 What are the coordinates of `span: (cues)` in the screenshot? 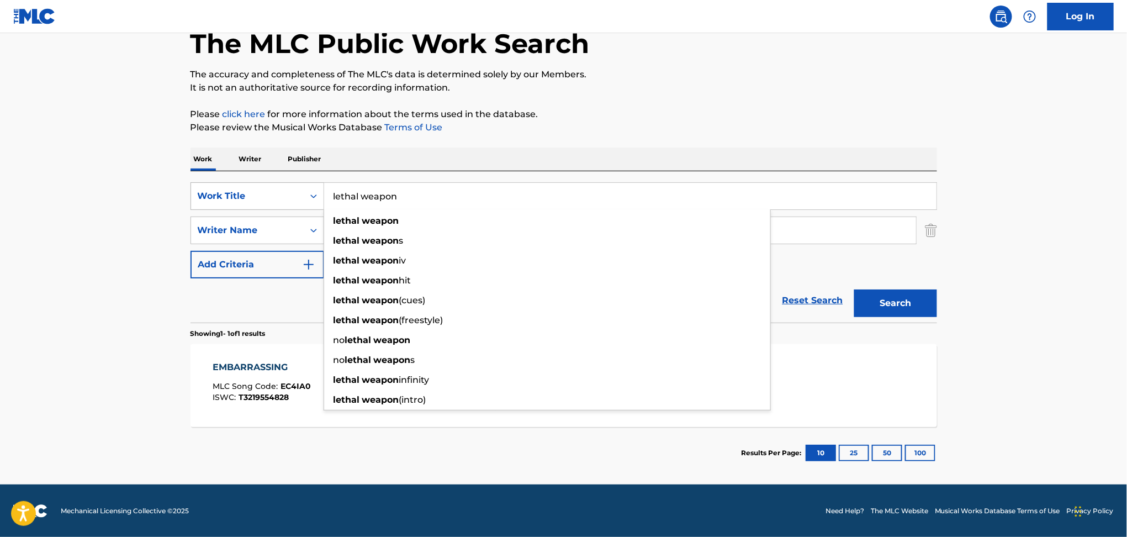 It's located at (412, 300).